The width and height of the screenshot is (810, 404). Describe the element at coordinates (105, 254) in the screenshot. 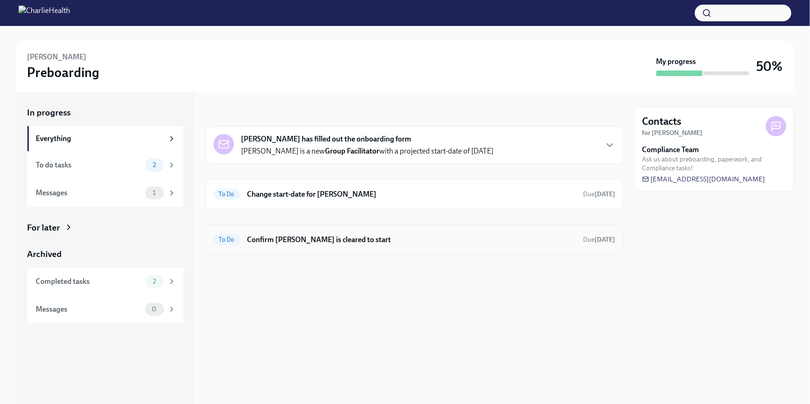

I see `a: Archived` at that location.